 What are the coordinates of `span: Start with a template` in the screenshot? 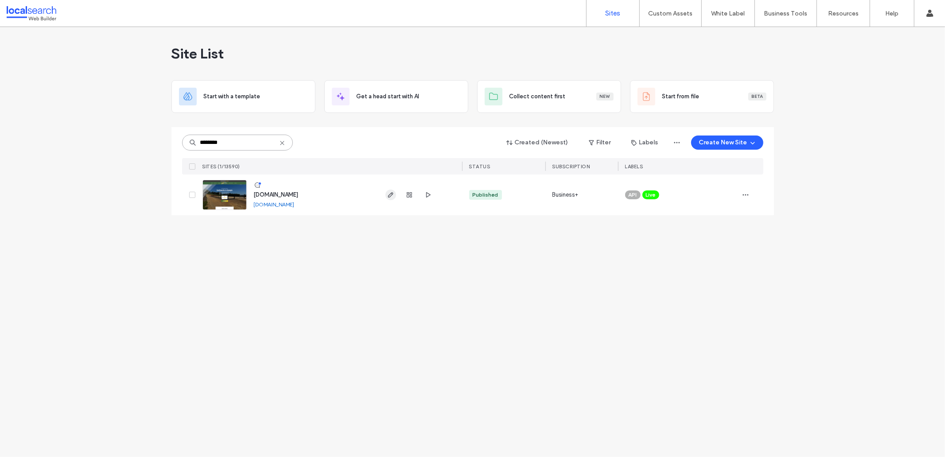 It's located at (232, 97).